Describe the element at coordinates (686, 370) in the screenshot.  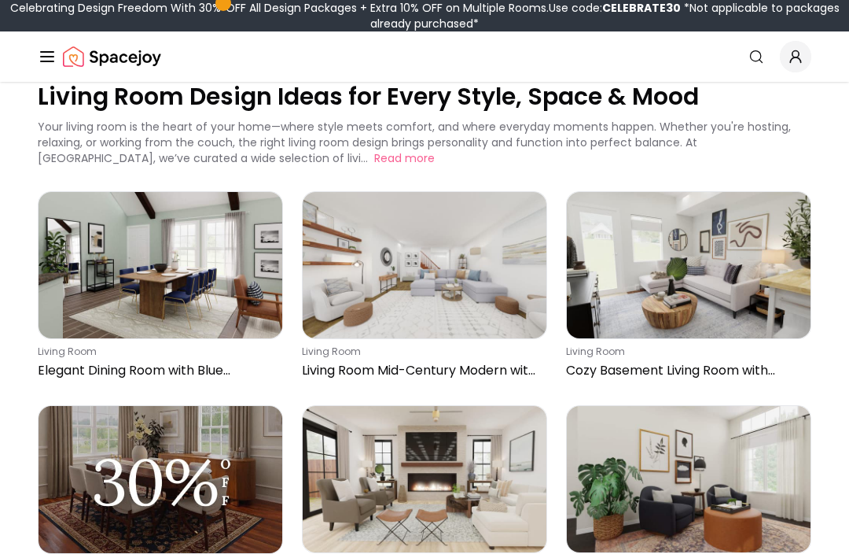
I see `p: Cozy Basement Living Room with Gallery Wall` at that location.